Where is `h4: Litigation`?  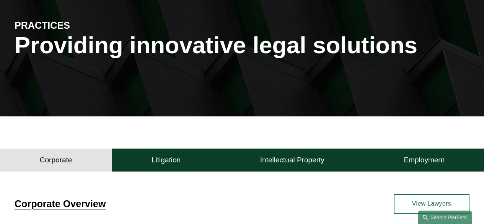
h4: Litigation is located at coordinates (166, 160).